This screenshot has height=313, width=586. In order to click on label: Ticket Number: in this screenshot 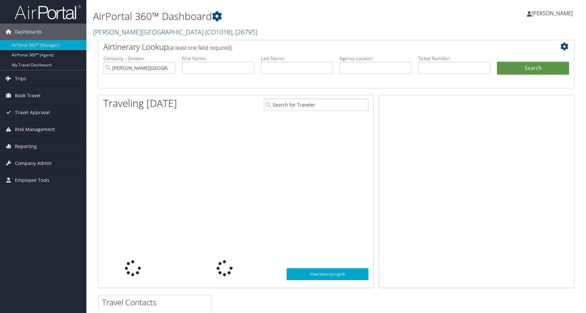, I will do `click(454, 58)`.